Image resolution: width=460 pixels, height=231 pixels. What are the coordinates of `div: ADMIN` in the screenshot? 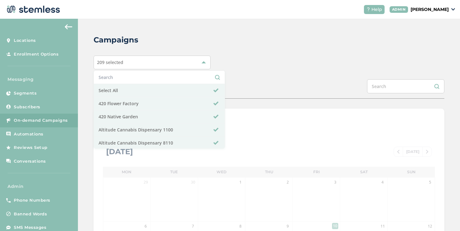 It's located at (399, 9).